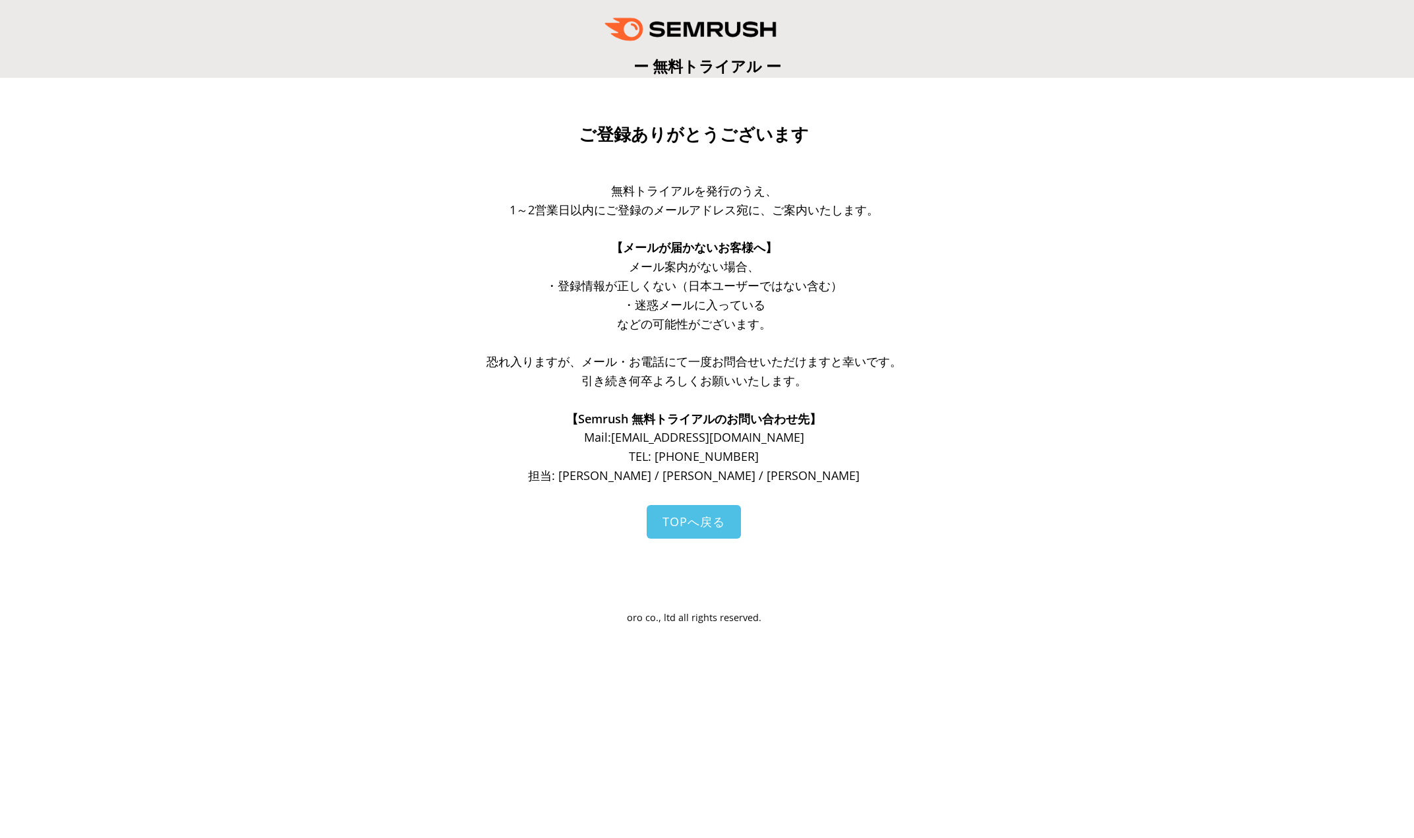 This screenshot has height=838, width=1414. What do you see at coordinates (694, 617) in the screenshot?
I see `span: oro co., ltd all rights reserved.` at bounding box center [694, 617].